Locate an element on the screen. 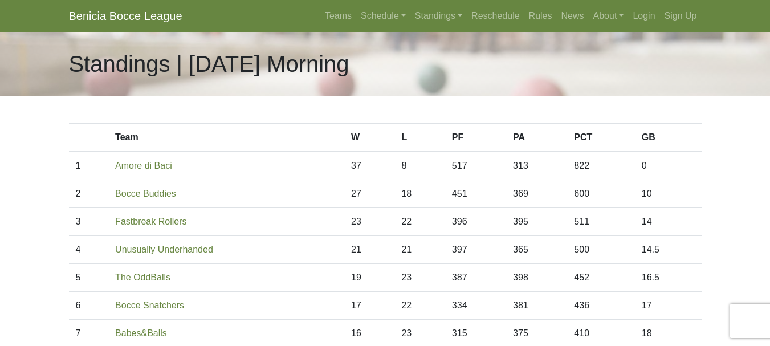  a: News is located at coordinates (573, 16).